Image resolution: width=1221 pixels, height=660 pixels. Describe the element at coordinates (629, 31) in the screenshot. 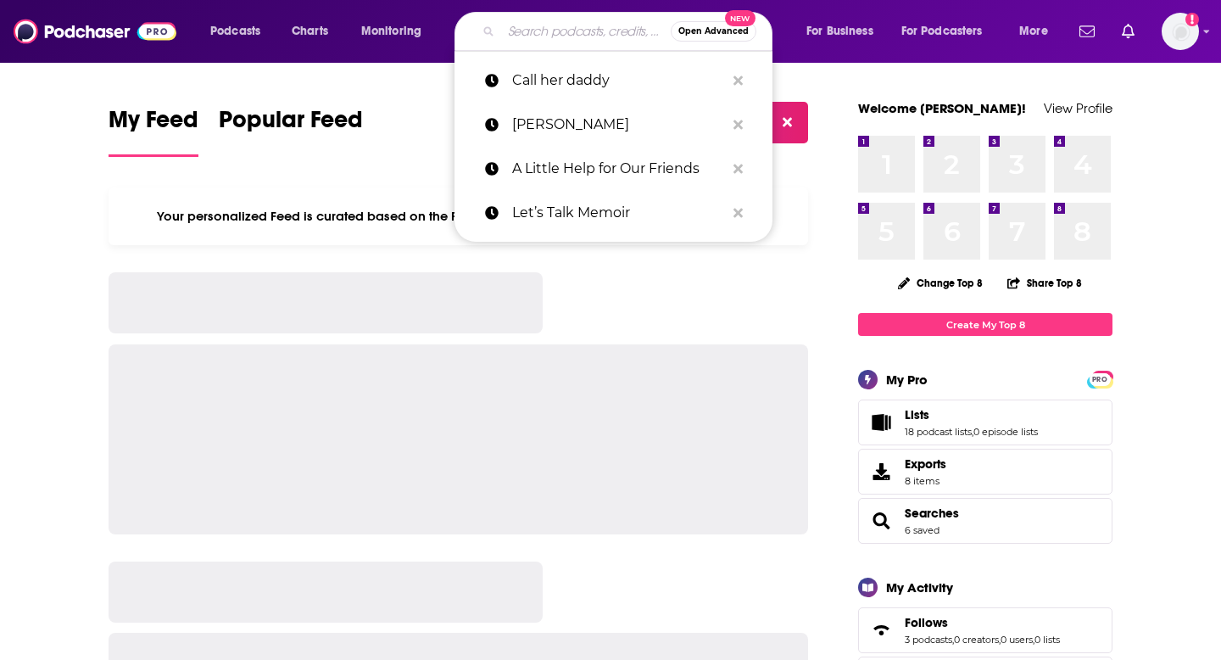

I see `div: Search podcasts, credits, & more...` at that location.